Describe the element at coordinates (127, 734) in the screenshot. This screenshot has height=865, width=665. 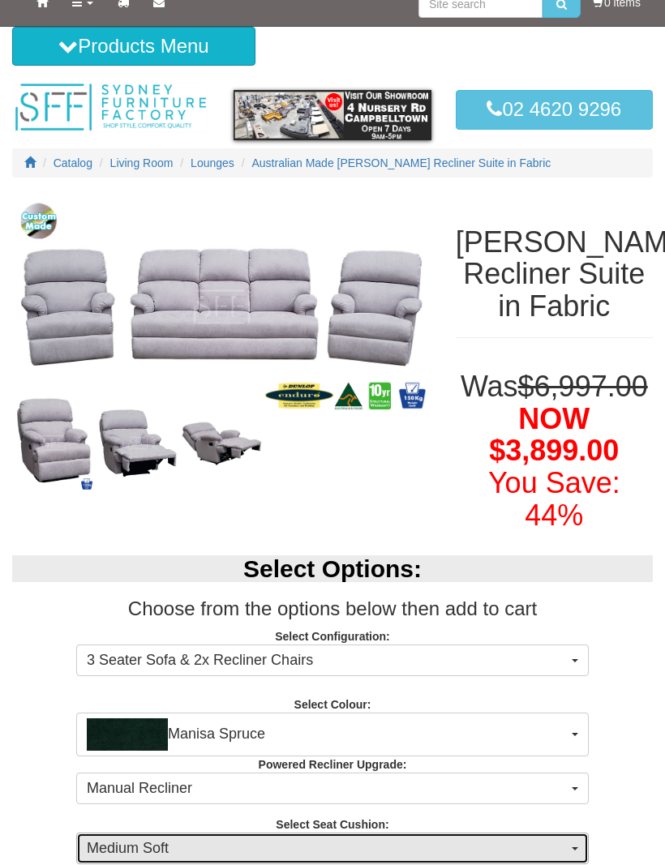
I see `img: Manisa Spruce` at that location.